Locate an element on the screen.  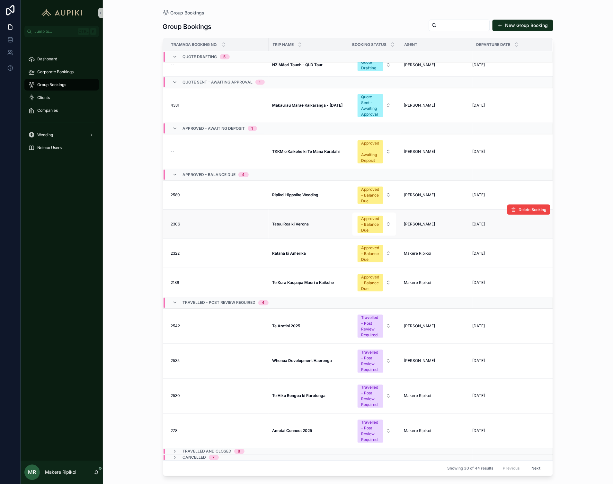
div: 1 is located at coordinates (252, 129).